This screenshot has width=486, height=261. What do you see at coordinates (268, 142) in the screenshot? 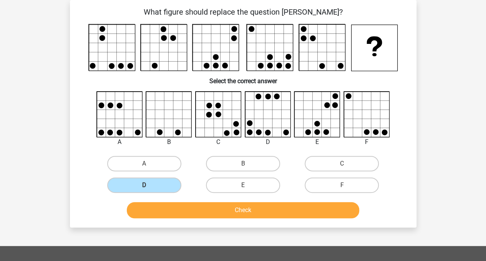
I see `div: D` at bounding box center [268, 142].